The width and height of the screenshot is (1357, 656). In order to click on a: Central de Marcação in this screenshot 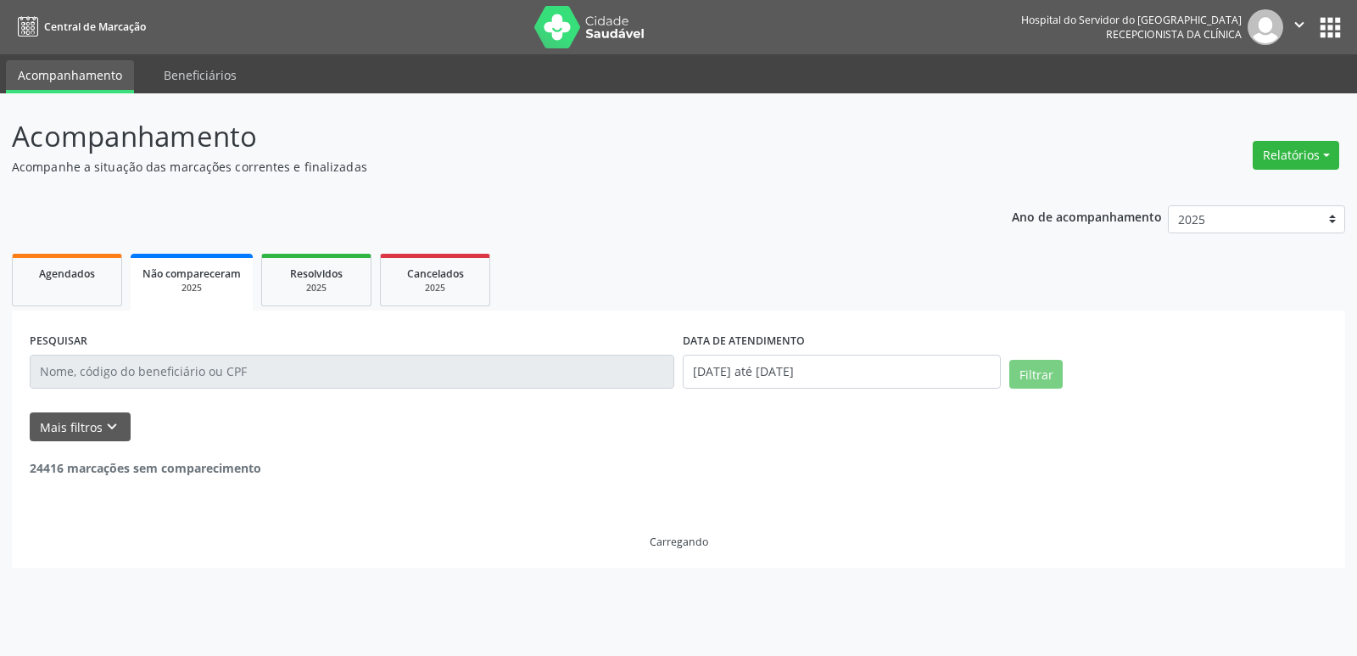, I will do `click(79, 26)`.